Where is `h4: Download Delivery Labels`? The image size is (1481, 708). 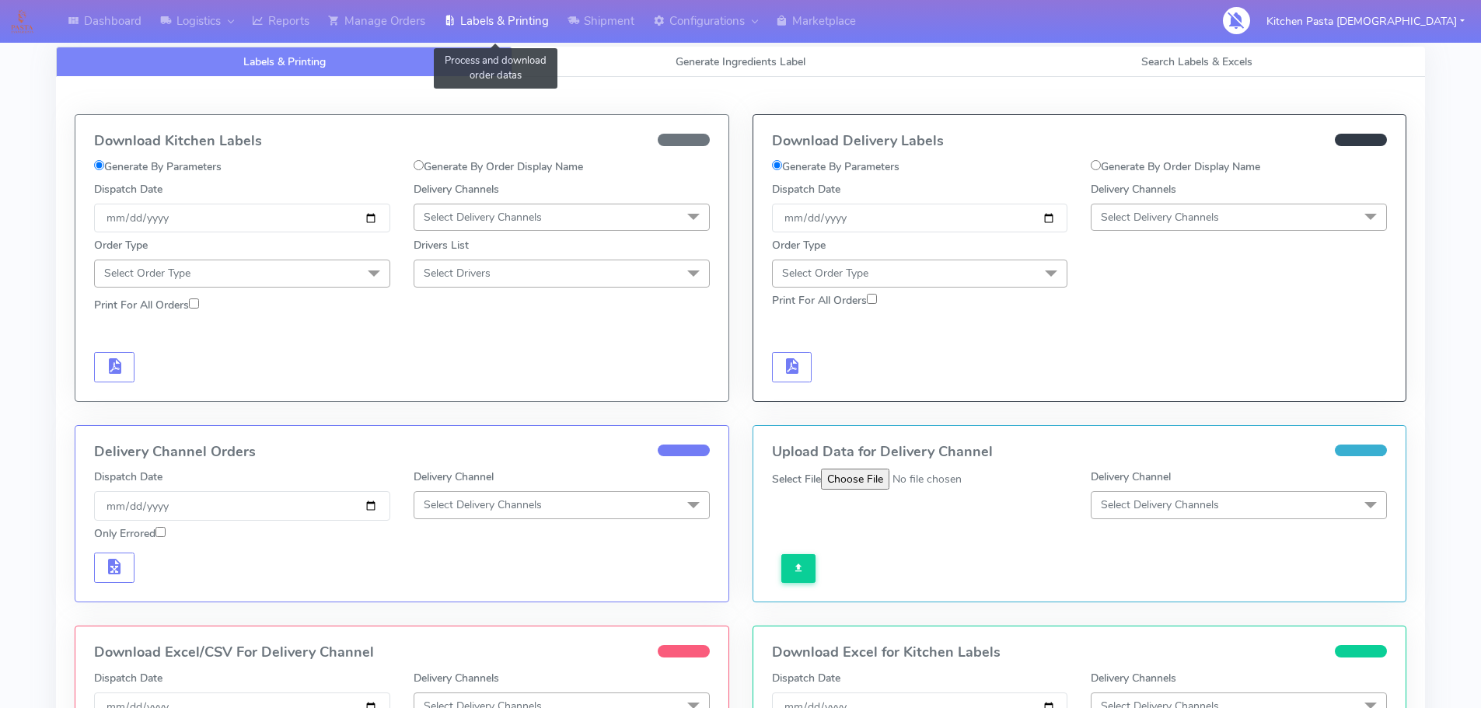 h4: Download Delivery Labels is located at coordinates (1080, 141).